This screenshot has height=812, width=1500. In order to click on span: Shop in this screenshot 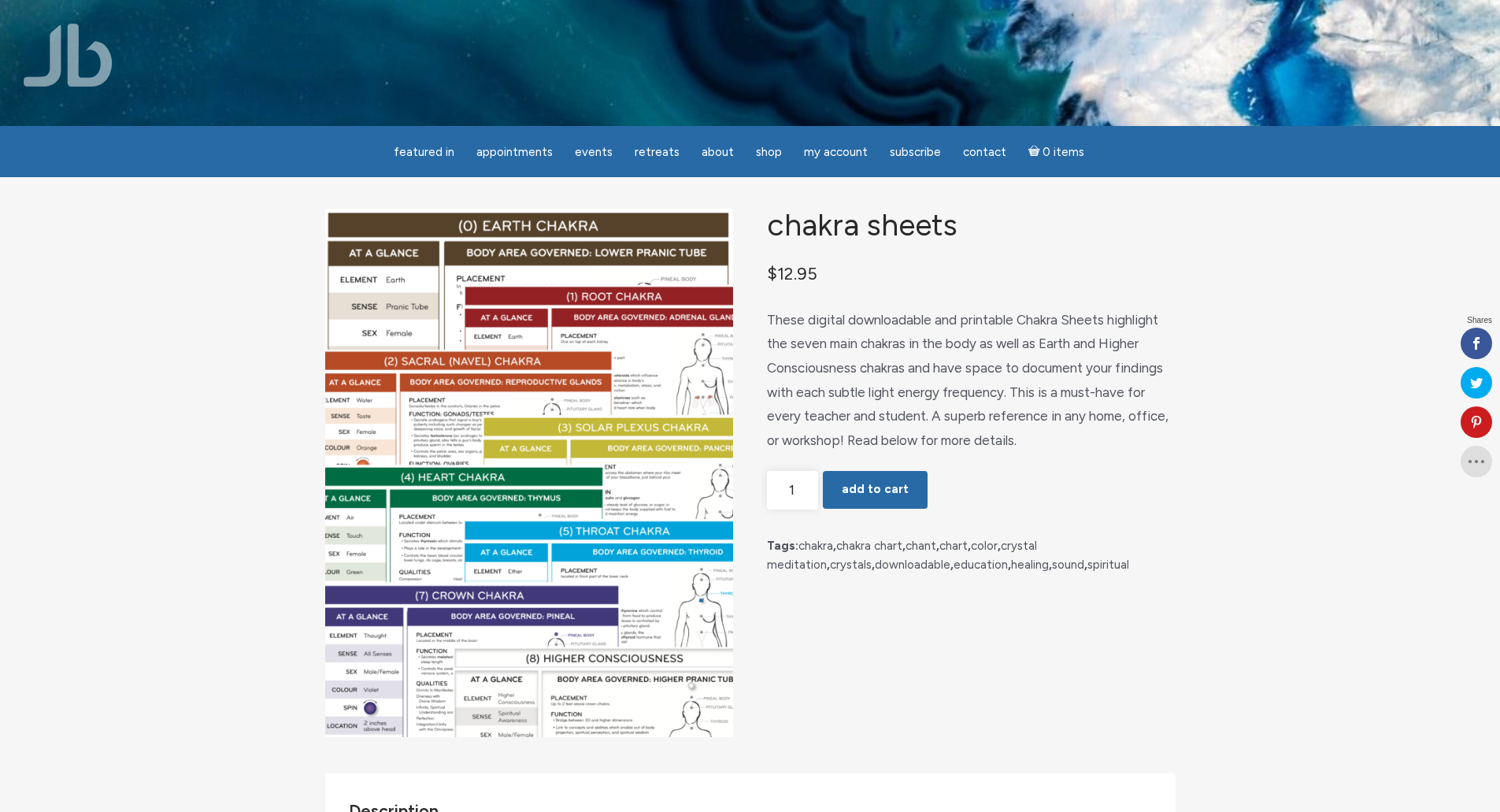, I will do `click(769, 152)`.